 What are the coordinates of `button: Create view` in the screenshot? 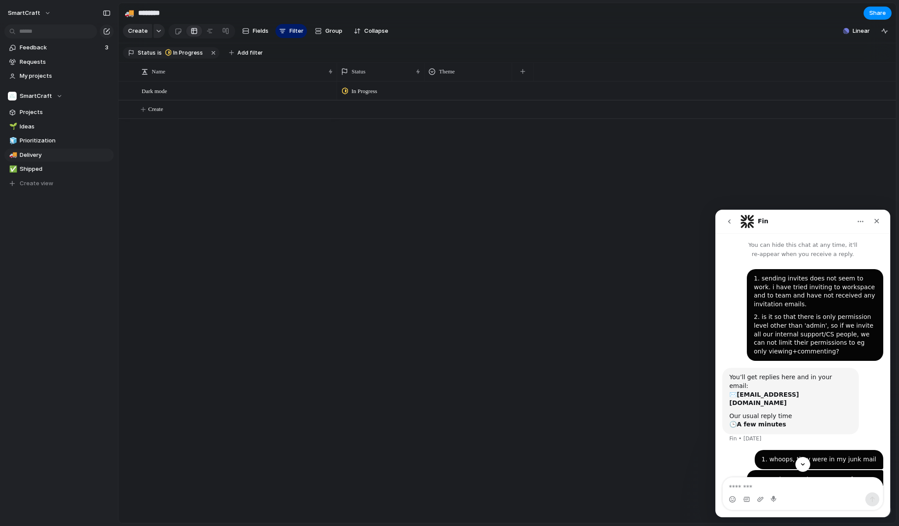 It's located at (59, 184).